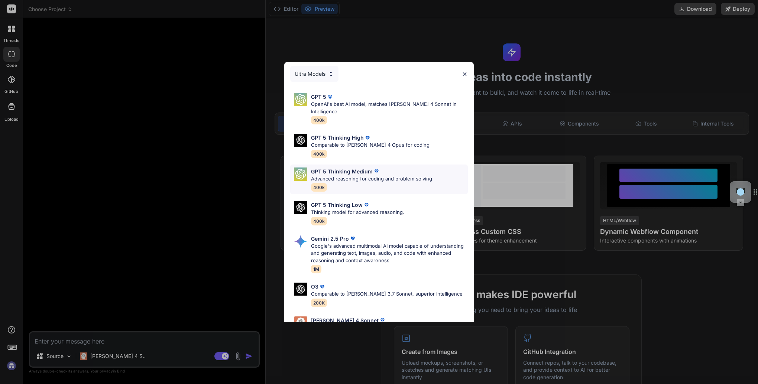 The height and width of the screenshot is (384, 758). I want to click on p: GPT 5 Thinking Medium, so click(342, 171).